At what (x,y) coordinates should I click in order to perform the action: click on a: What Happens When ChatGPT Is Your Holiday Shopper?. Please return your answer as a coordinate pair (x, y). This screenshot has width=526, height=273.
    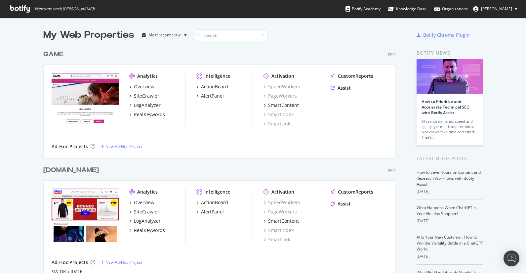
    Looking at the image, I should click on (446, 210).